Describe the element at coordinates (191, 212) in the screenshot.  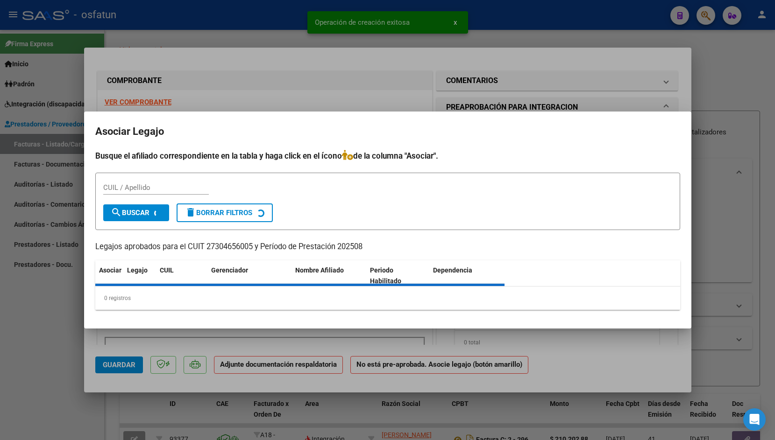
I see `mat-icon: delete` at that location.